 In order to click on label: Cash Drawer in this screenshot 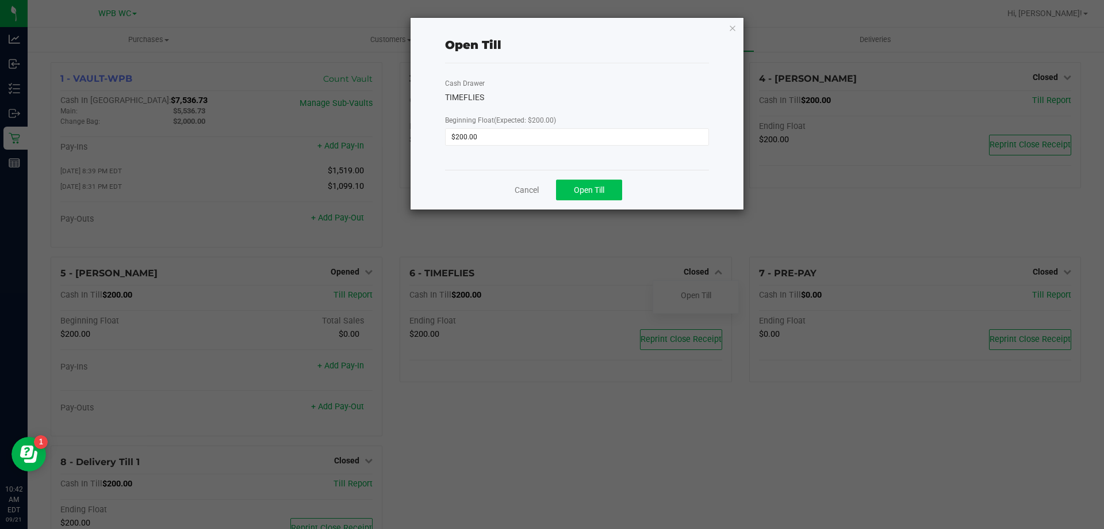, I will do `click(465, 83)`.